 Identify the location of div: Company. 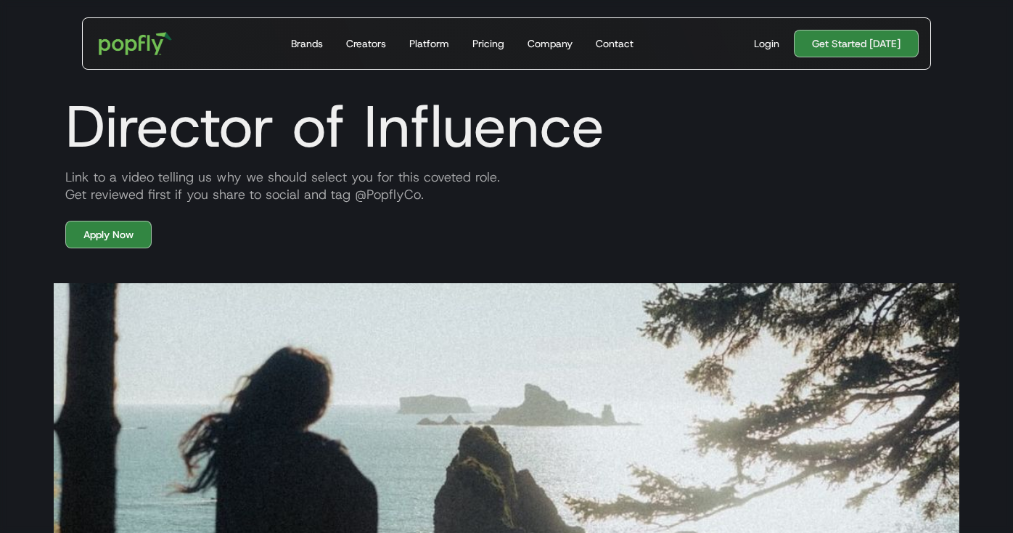
(550, 44).